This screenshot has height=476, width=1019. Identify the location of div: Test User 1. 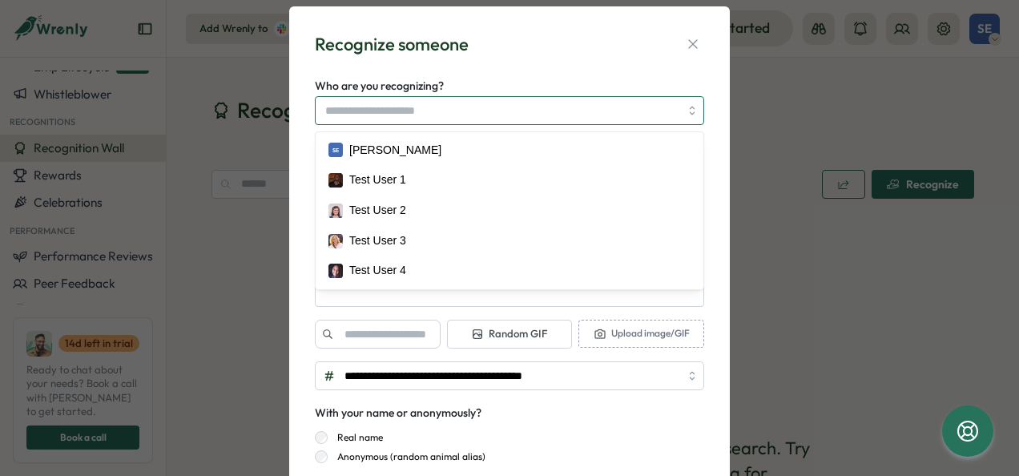
(377, 180).